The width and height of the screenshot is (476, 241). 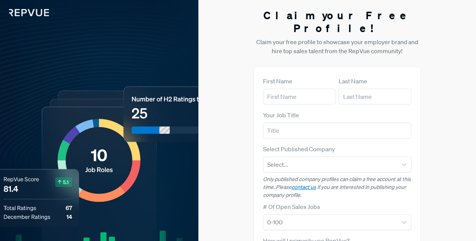 What do you see at coordinates (337, 21) in the screenshot?
I see `h3: Claim your Free Profile!` at bounding box center [337, 21].